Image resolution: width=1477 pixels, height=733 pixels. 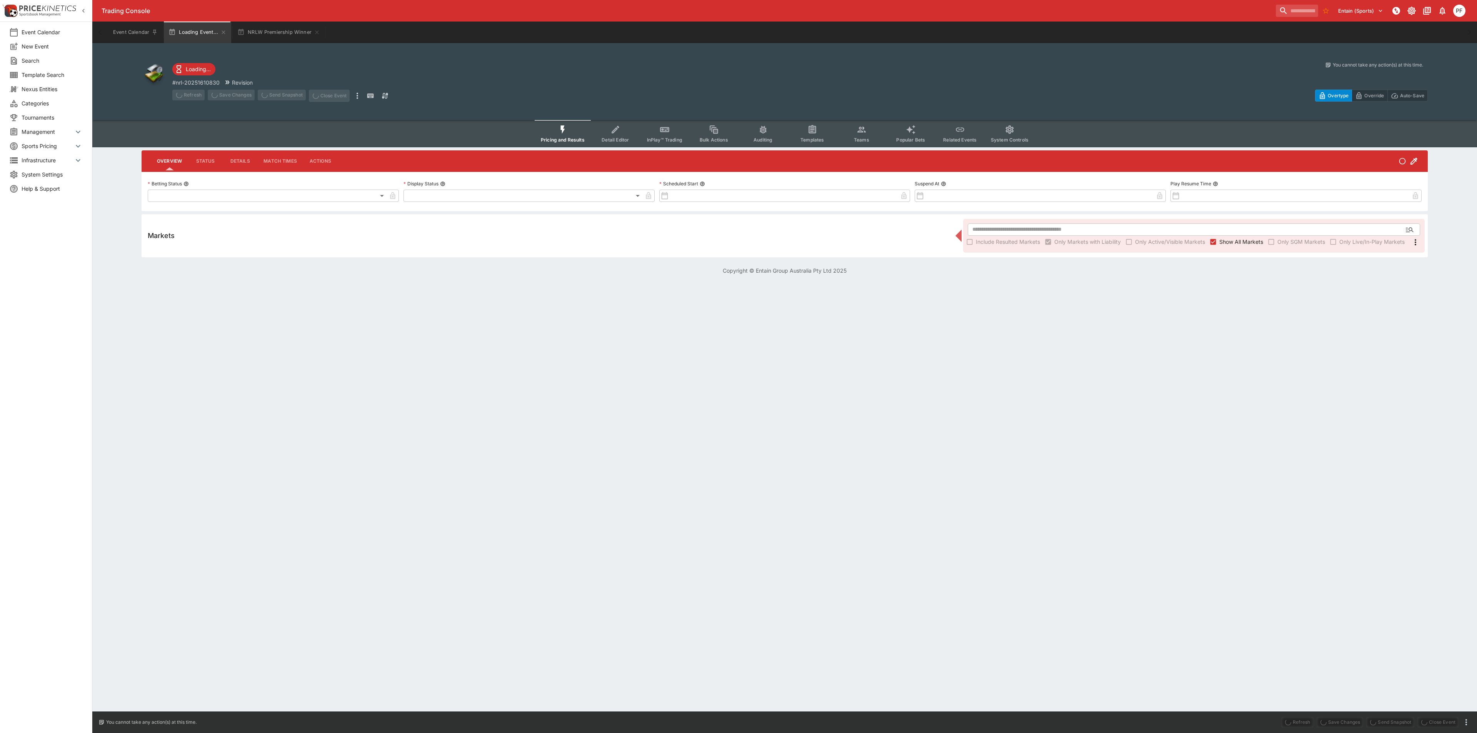 I want to click on p: Overtype, so click(x=1338, y=95).